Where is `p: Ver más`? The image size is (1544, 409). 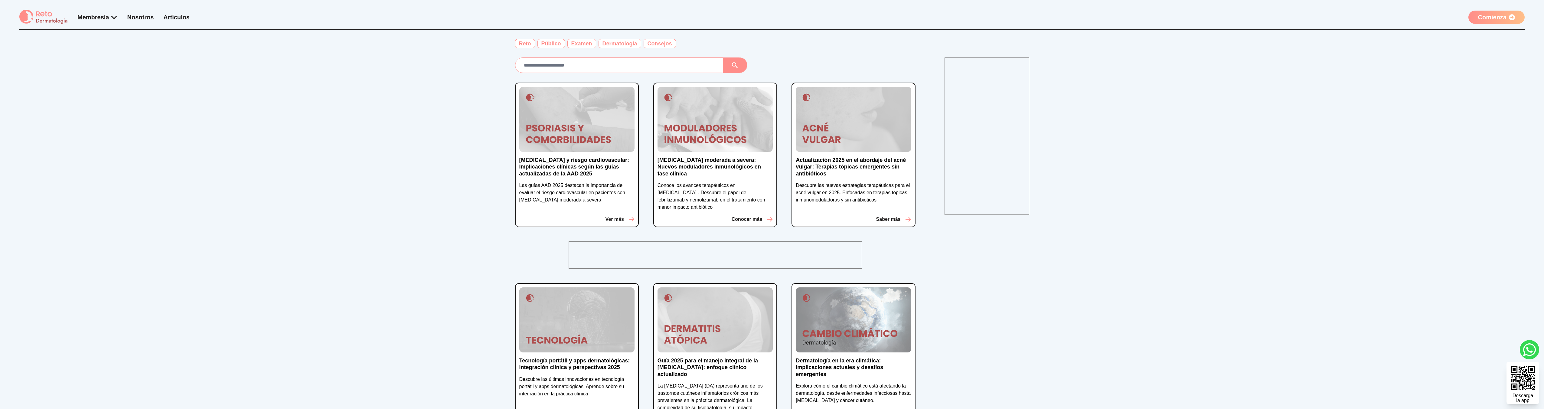 p: Ver más is located at coordinates (614, 219).